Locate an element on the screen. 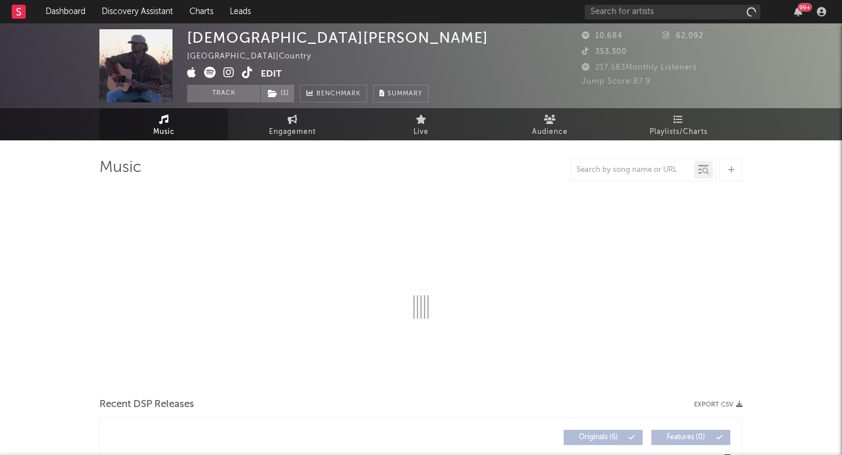  span: 62,092 is located at coordinates (683, 36).